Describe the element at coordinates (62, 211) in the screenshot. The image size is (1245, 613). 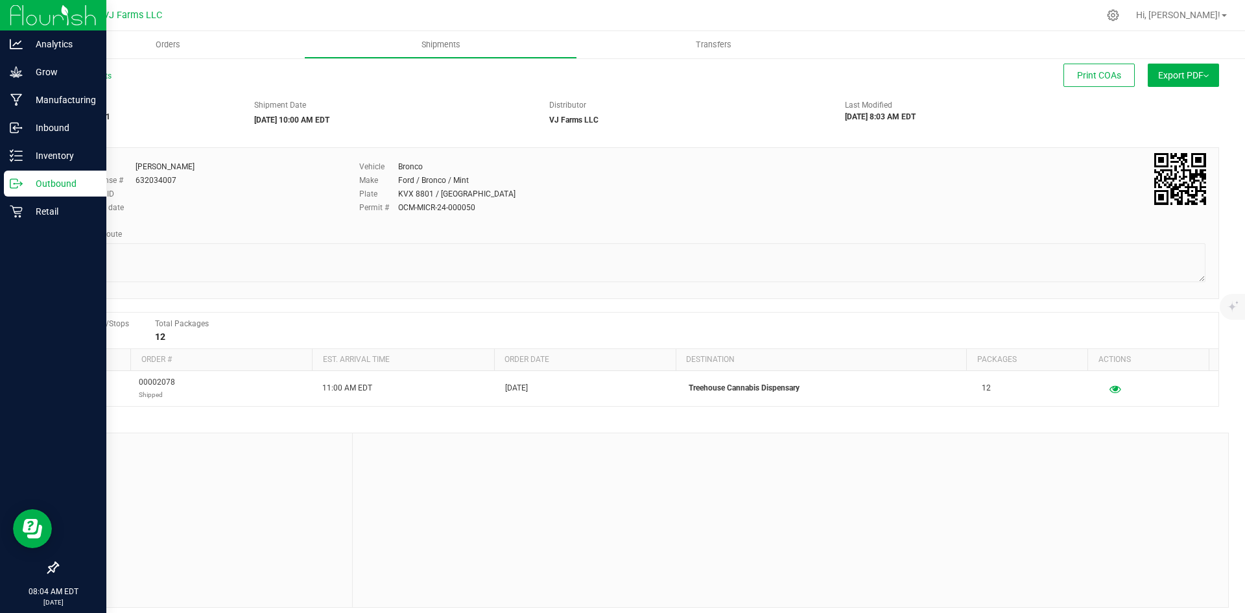
I see `p: Retail` at that location.